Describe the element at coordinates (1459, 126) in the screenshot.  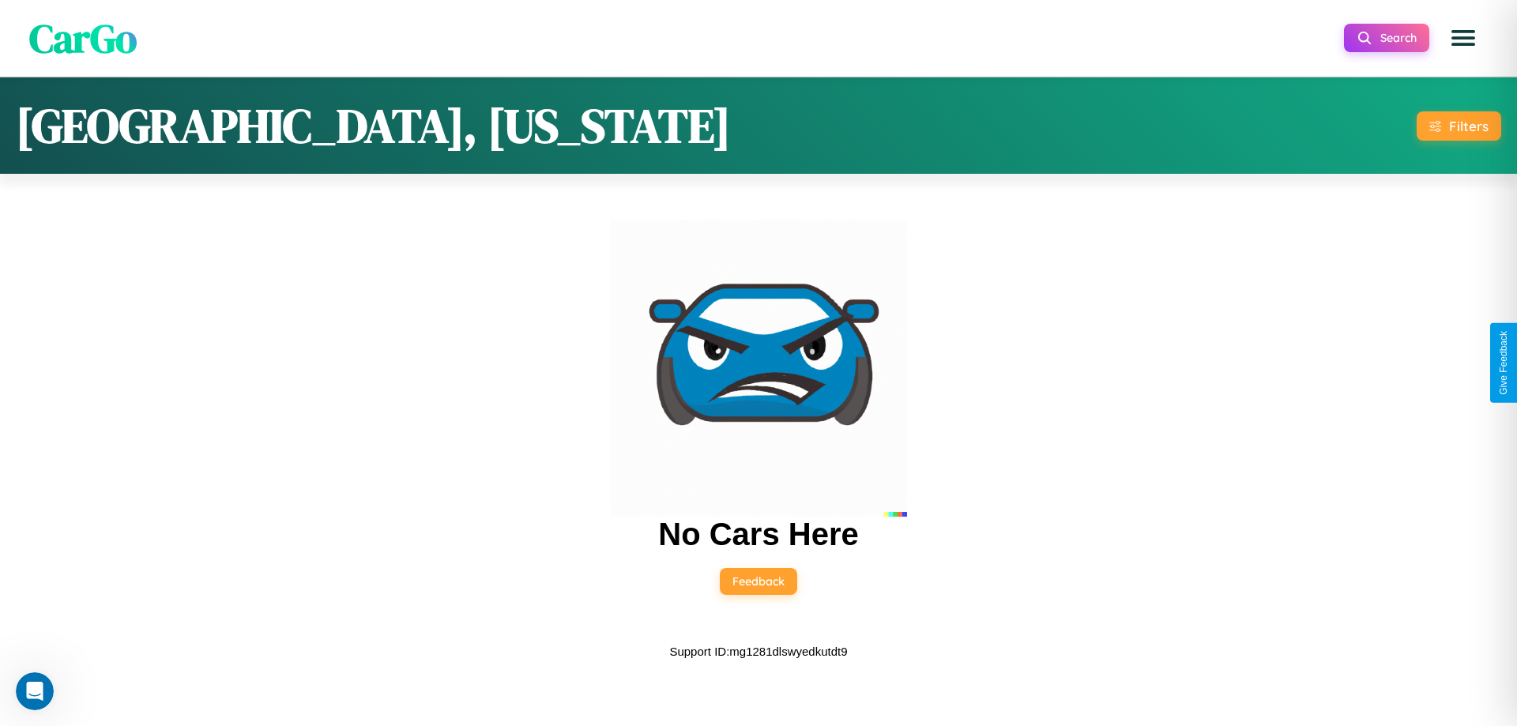
I see `button: Filters` at that location.